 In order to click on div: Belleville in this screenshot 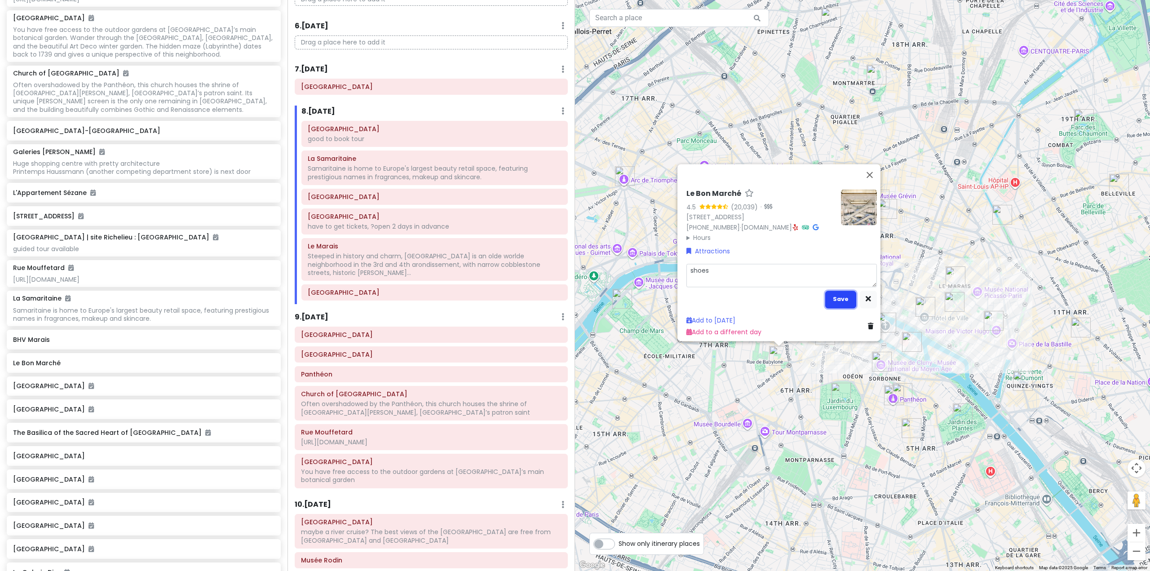, I will do `click(1119, 184)`.